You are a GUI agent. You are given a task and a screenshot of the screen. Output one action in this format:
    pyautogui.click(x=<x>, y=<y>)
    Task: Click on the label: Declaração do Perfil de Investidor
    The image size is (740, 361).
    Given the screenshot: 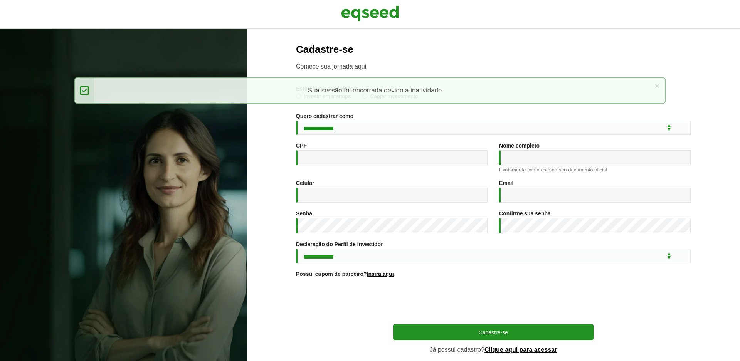 What is the action you would take?
    pyautogui.click(x=339, y=244)
    